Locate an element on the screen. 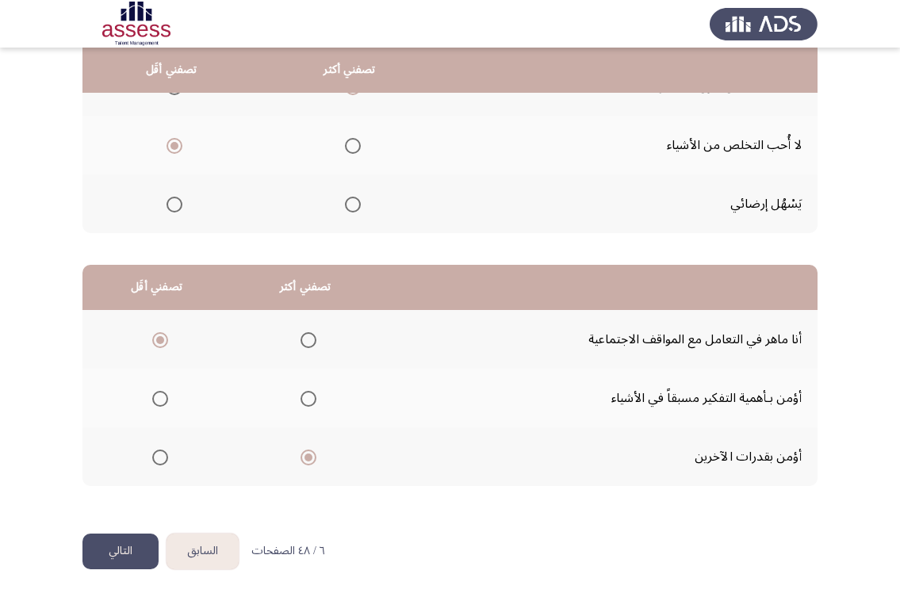 Image resolution: width=900 pixels, height=597 pixels. td: أؤمن بقدرات الآخرين is located at coordinates (599, 457).